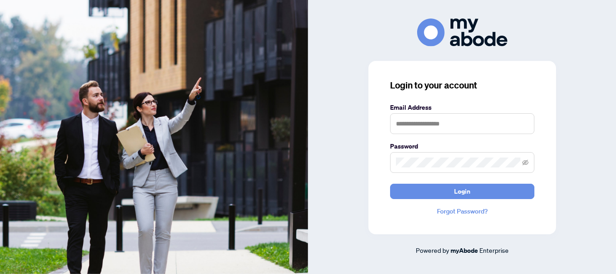 The width and height of the screenshot is (616, 274). What do you see at coordinates (494, 250) in the screenshot?
I see `span: Enterprise` at bounding box center [494, 250].